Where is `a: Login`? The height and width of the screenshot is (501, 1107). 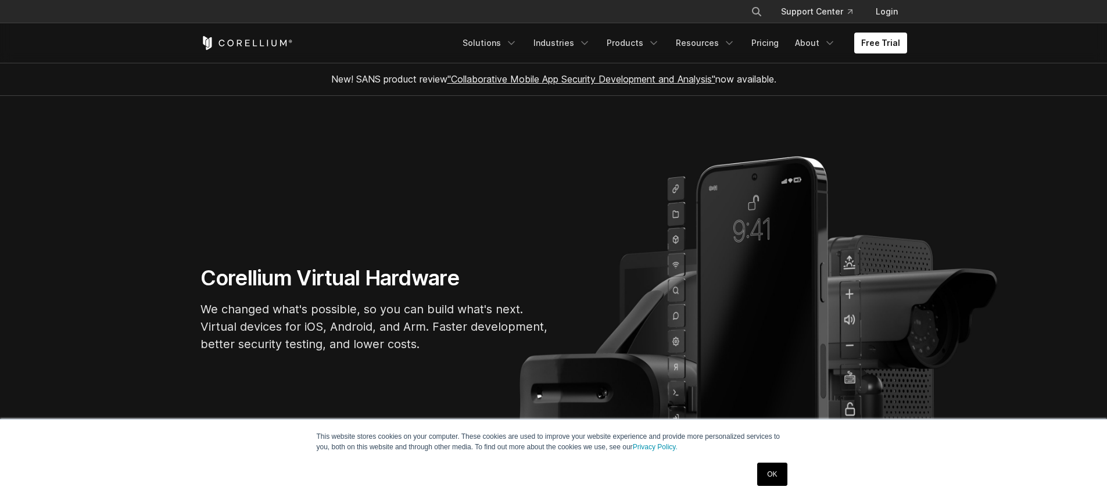
a: Login is located at coordinates (887, 12).